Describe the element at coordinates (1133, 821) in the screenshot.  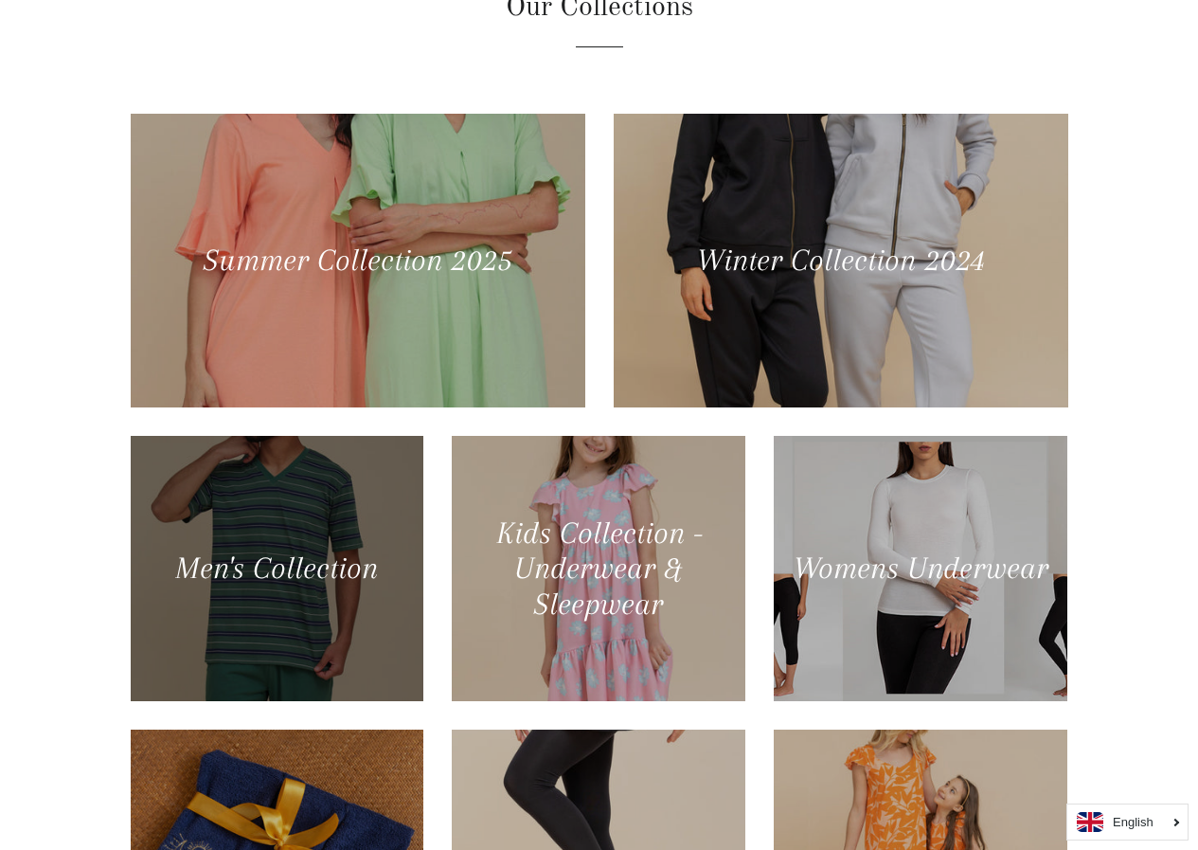
I see `i: English` at that location.